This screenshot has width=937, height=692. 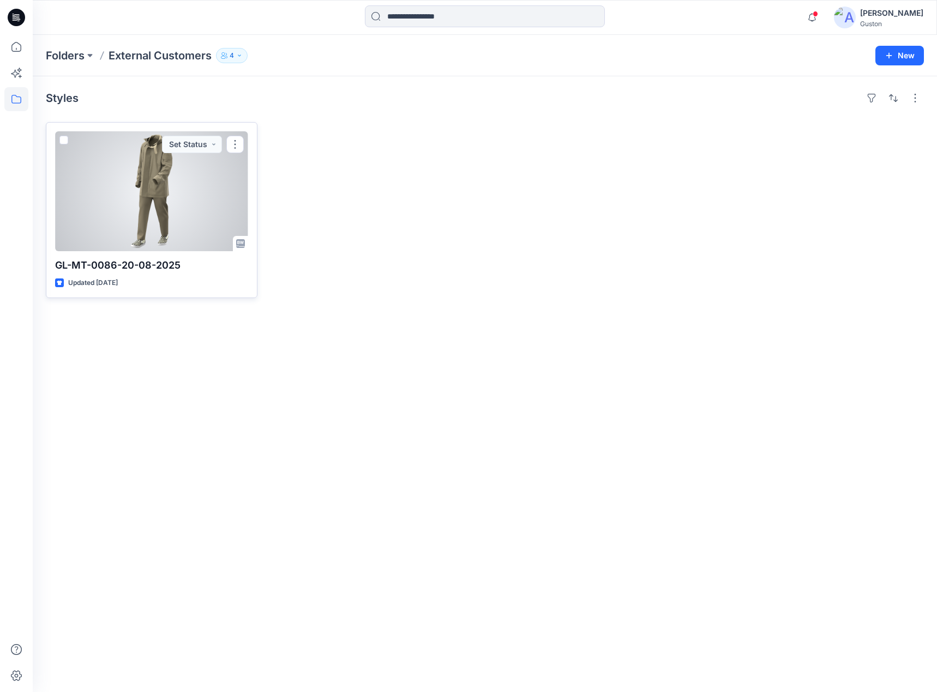 I want to click on p: Folders, so click(x=65, y=56).